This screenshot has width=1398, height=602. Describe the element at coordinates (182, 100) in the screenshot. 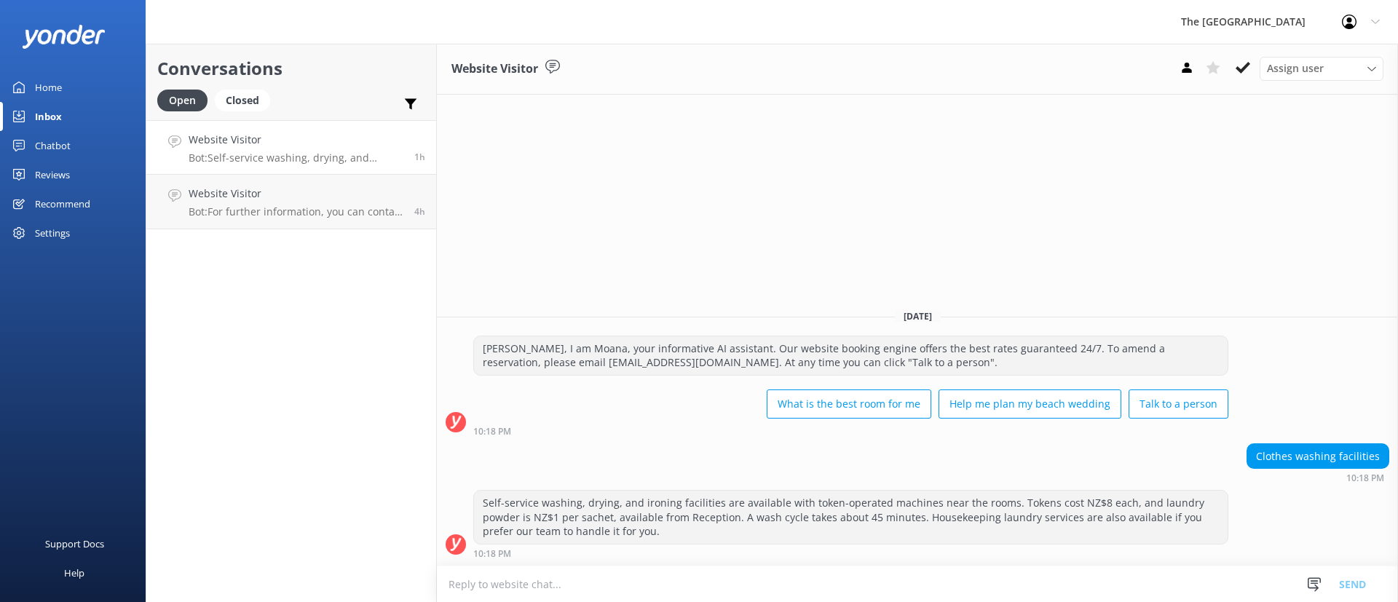

I see `div: Open` at that location.